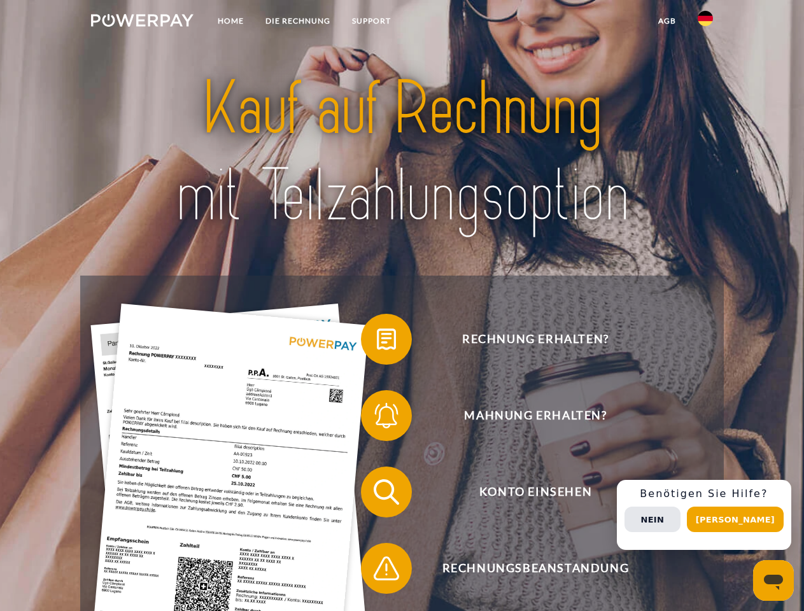 Image resolution: width=804 pixels, height=611 pixels. I want to click on button: Rechnung erhalten?, so click(527, 339).